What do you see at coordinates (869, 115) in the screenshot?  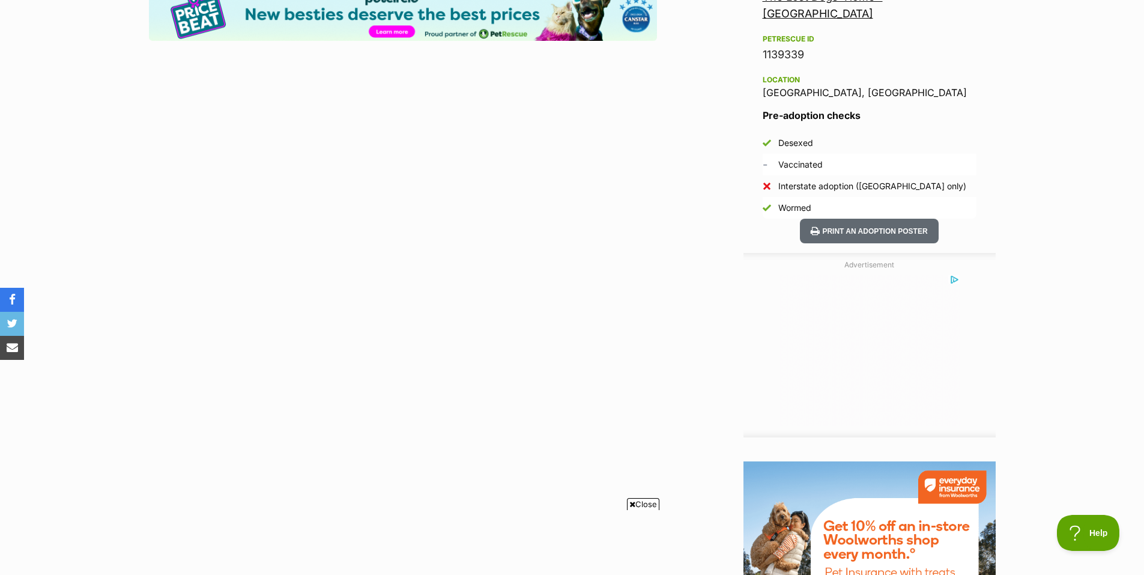 I see `h3: Pre-adoption checks` at bounding box center [869, 115].